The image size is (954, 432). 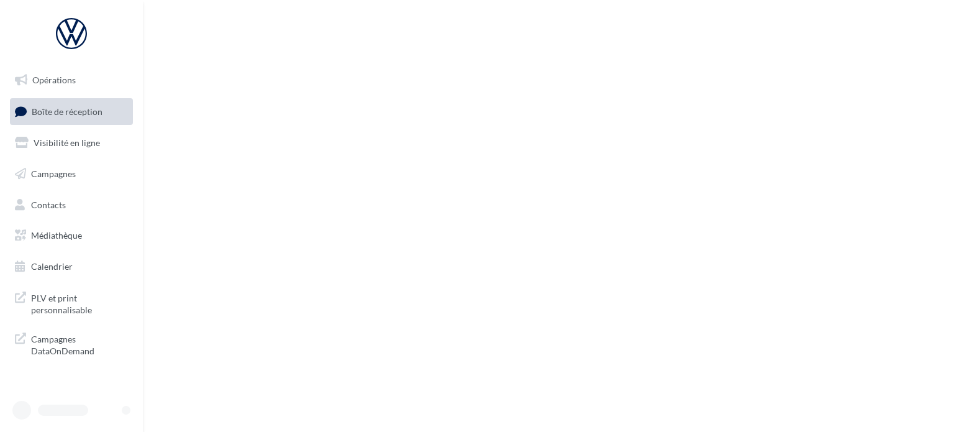 I want to click on a: Visibilité en ligne, so click(x=71, y=143).